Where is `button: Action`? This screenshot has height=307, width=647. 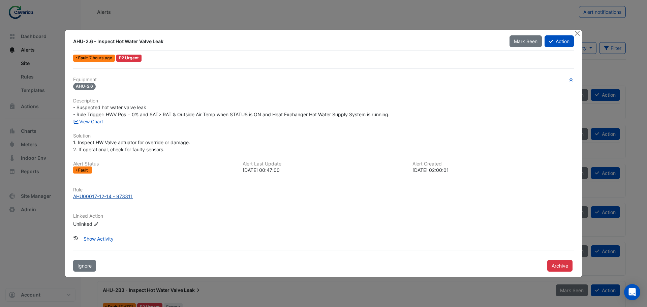
button: Action is located at coordinates (559, 41).